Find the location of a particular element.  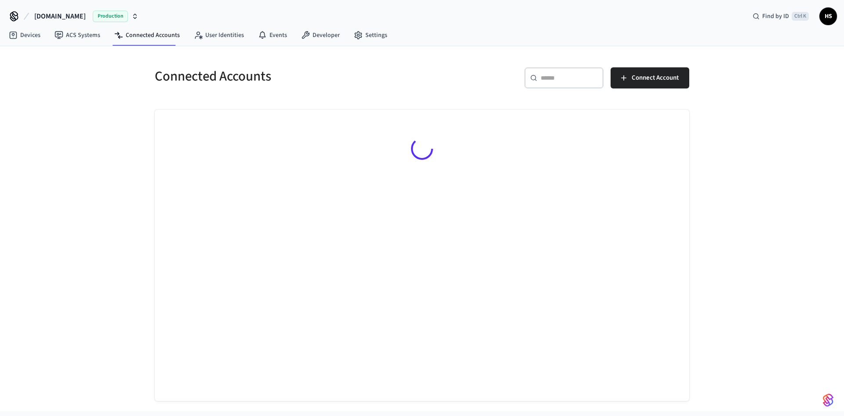

h5: Connected Accounts is located at coordinates (286, 76).